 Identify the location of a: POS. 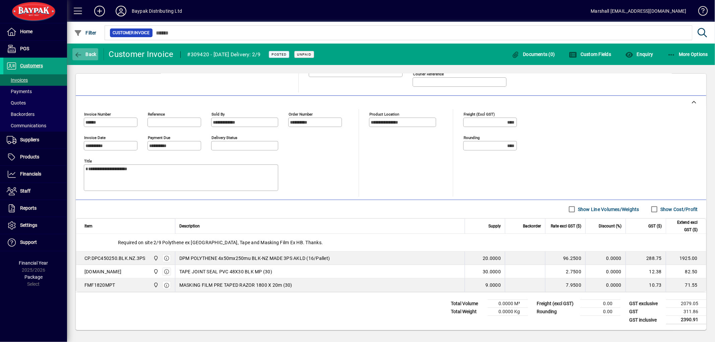
(35, 49).